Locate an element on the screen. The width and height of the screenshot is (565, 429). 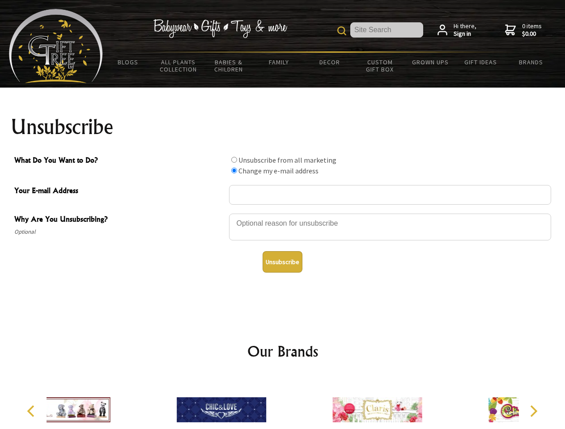
button: Previous is located at coordinates (32, 411).